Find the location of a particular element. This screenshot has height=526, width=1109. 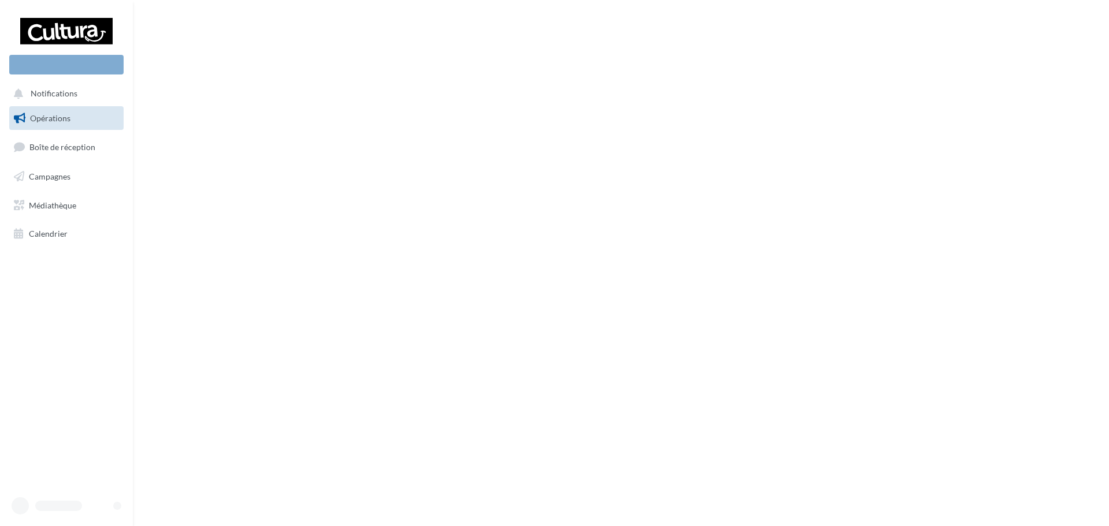

span: Campagnes is located at coordinates (50, 176).